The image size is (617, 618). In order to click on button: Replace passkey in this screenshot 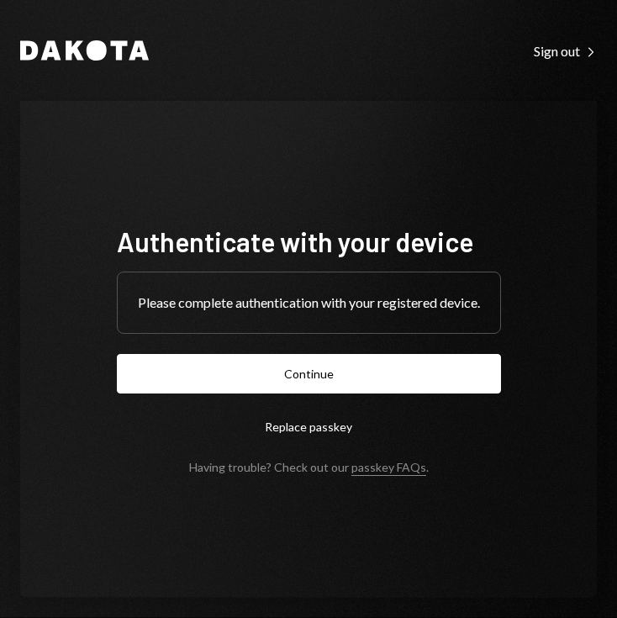, I will do `click(309, 427)`.